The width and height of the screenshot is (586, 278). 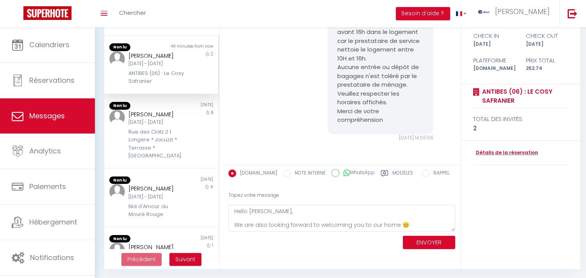 I want to click on img: Super Booking, so click(x=47, y=13).